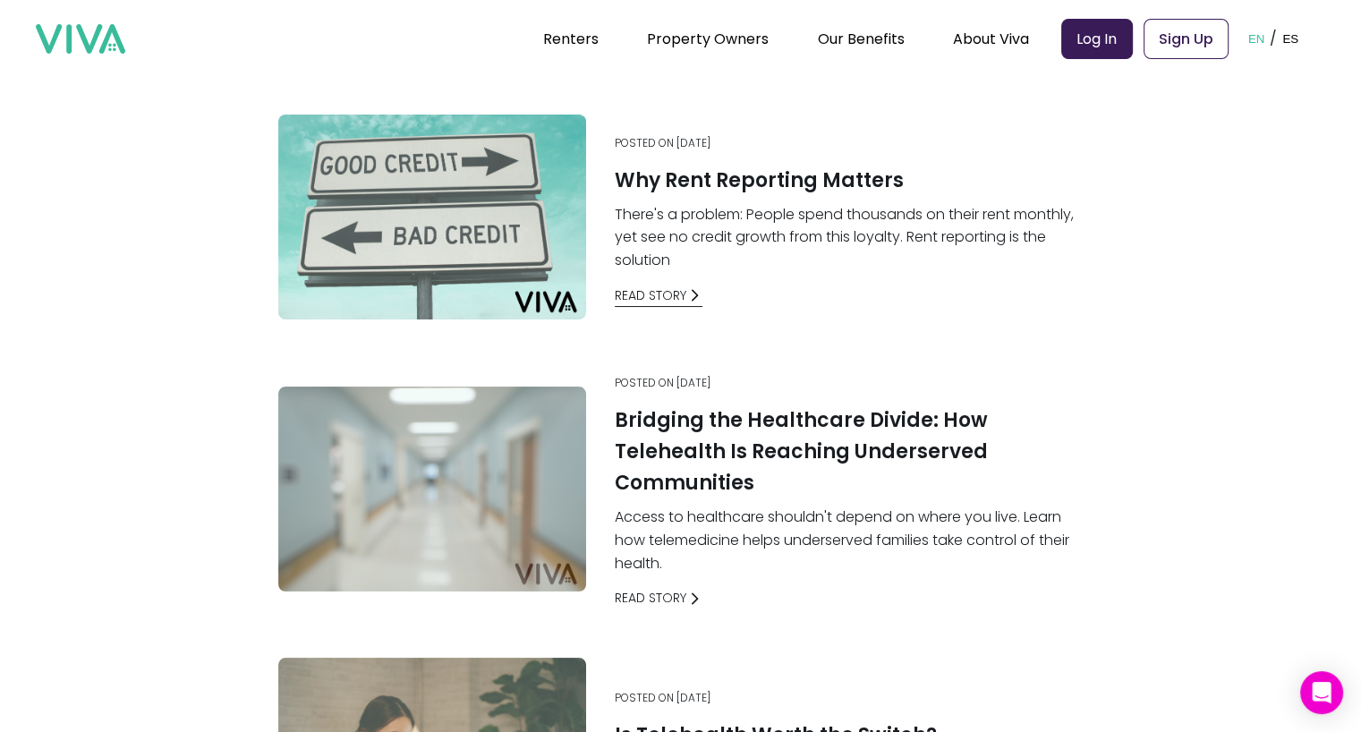  Describe the element at coordinates (845, 453) in the screenshot. I see `a: Bridging the Healthcare Divide: How Telehealth Is Reaching Underserved Communities` at that location.